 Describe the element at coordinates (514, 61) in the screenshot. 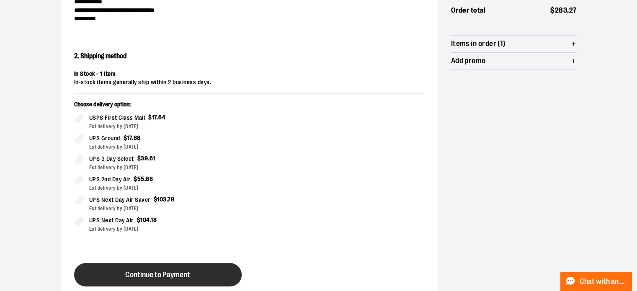

I see `button: Add promo` at that location.